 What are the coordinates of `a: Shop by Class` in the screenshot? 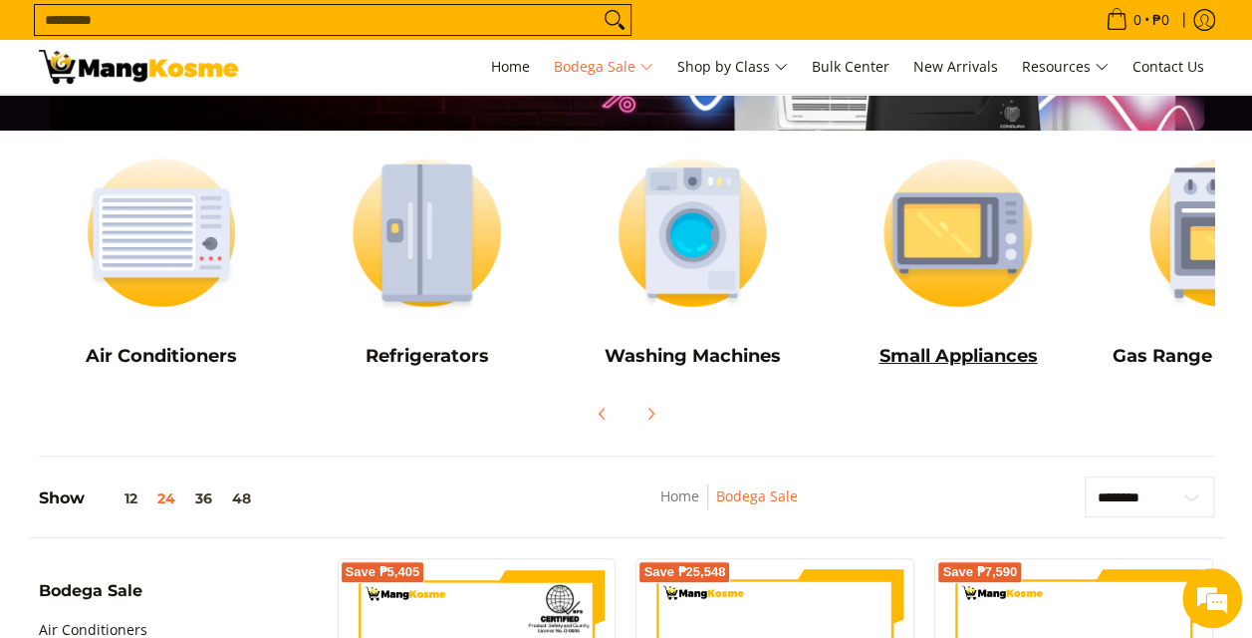 It's located at (732, 67).